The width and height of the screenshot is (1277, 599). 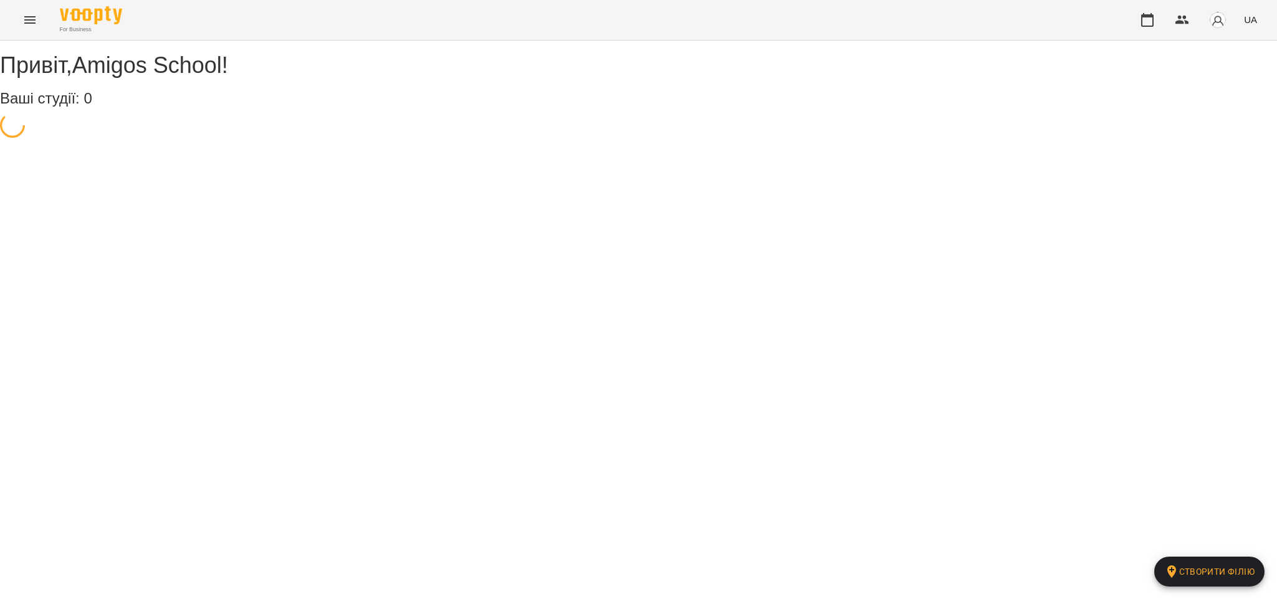 I want to click on img: avatar_s.png, so click(x=1218, y=20).